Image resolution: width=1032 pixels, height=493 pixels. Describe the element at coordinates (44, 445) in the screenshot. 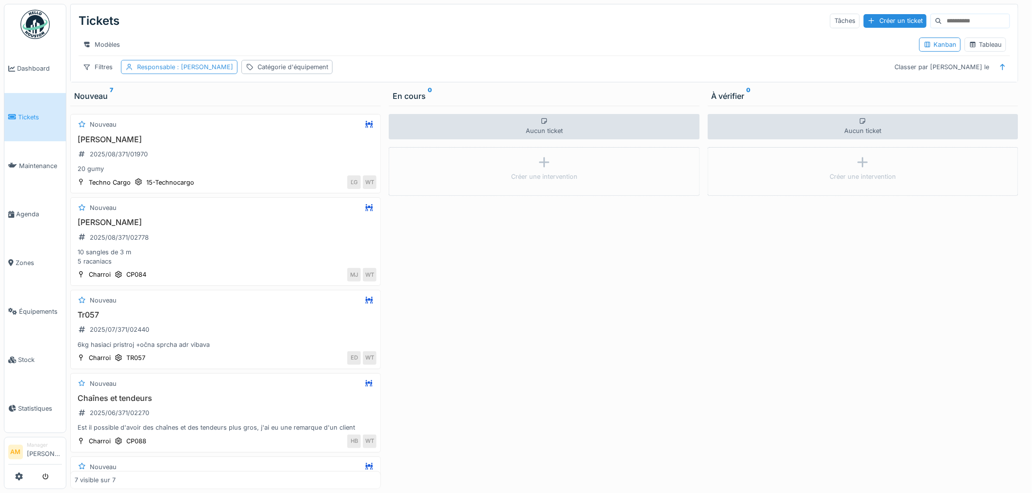

I see `div: Manager` at that location.